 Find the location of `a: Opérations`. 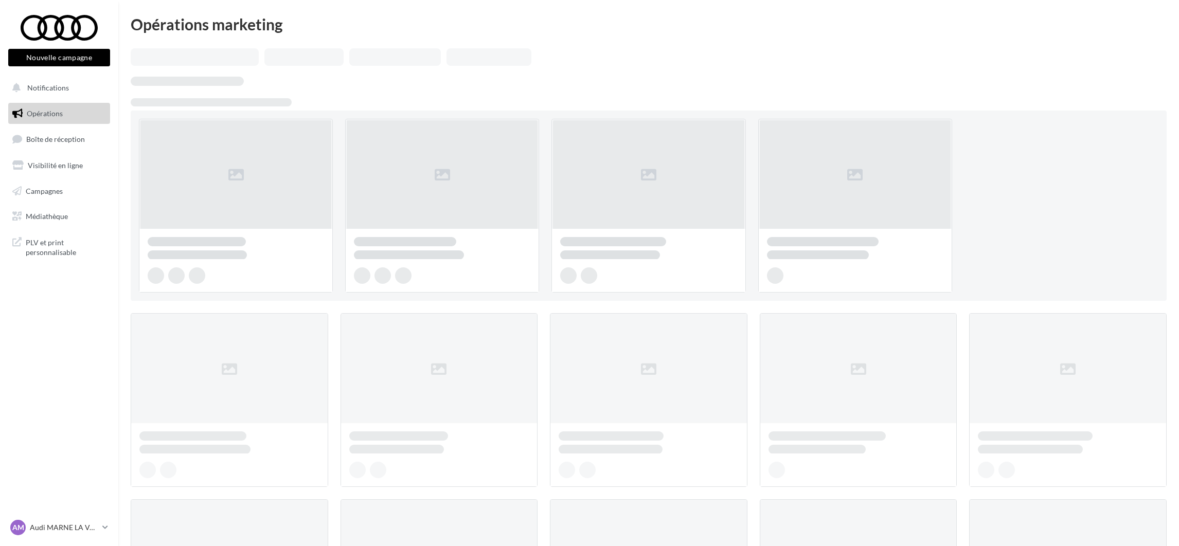

a: Opérations is located at coordinates (59, 114).